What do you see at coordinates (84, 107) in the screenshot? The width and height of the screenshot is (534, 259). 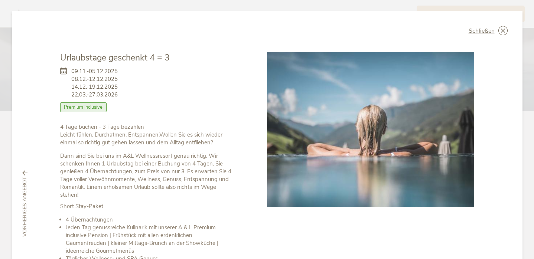 I see `span: Premium Inclusive` at bounding box center [84, 107].